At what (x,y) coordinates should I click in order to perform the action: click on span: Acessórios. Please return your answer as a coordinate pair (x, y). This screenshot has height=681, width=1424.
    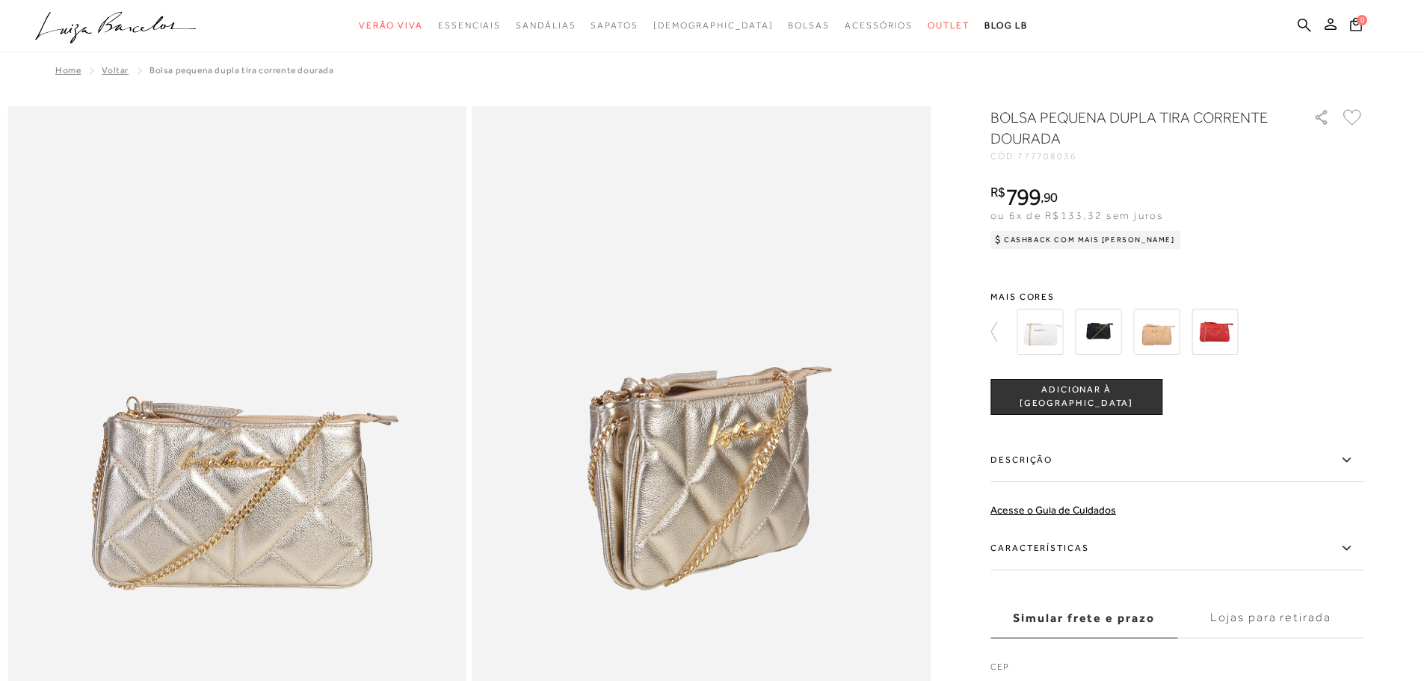
    Looking at the image, I should click on (878, 25).